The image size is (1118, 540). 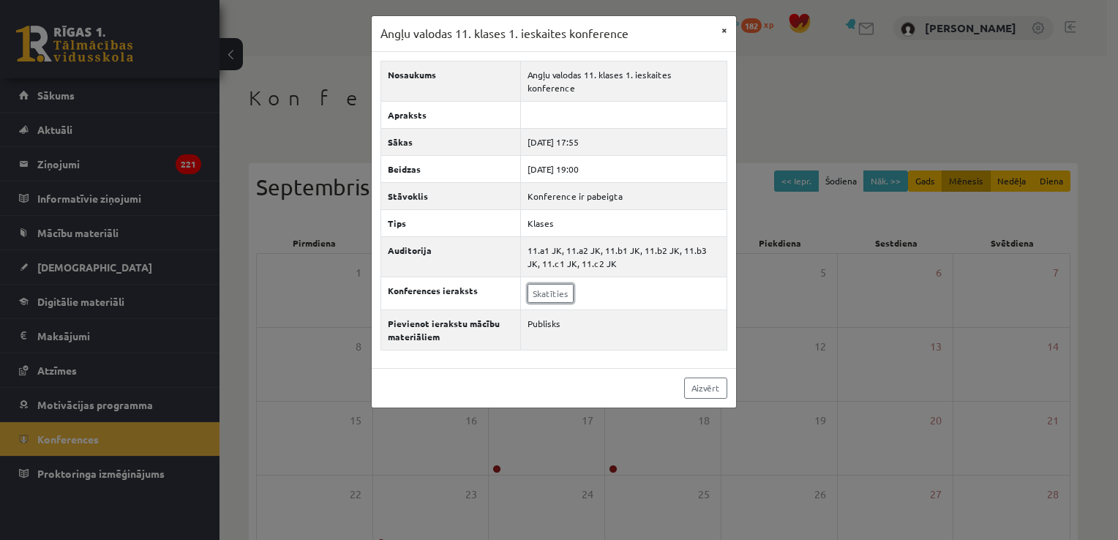 What do you see at coordinates (623, 256) in the screenshot?
I see `td: 11.a1 JK, 11.a2 JK, 11.b1 JK, 11.b2 JK, 11.b3 JK, 11.c1 JK, 11.c2 JK` at bounding box center [623, 256].